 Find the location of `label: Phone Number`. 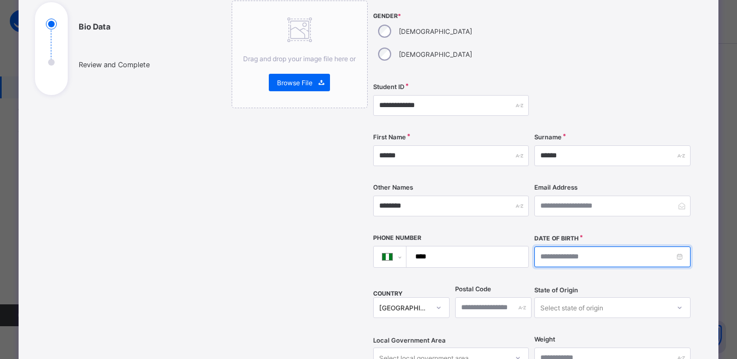

label: Phone Number is located at coordinates (397, 238).